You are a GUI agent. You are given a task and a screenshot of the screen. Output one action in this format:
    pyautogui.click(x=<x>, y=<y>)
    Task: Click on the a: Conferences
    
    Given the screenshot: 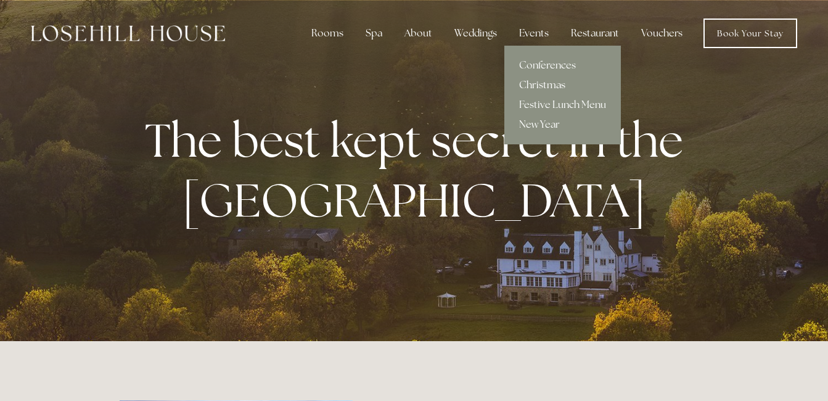 What is the action you would take?
    pyautogui.click(x=562, y=65)
    